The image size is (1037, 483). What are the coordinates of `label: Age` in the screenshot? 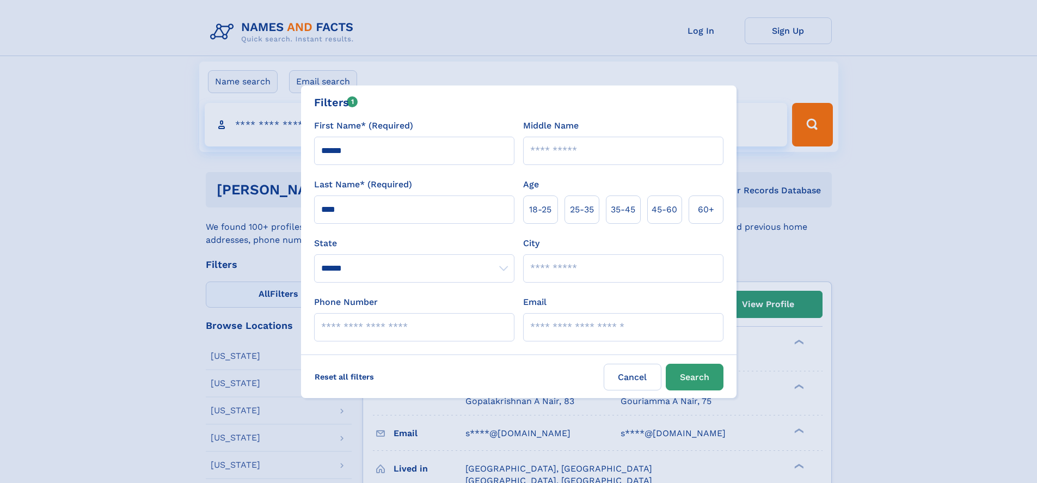 It's located at (531, 185).